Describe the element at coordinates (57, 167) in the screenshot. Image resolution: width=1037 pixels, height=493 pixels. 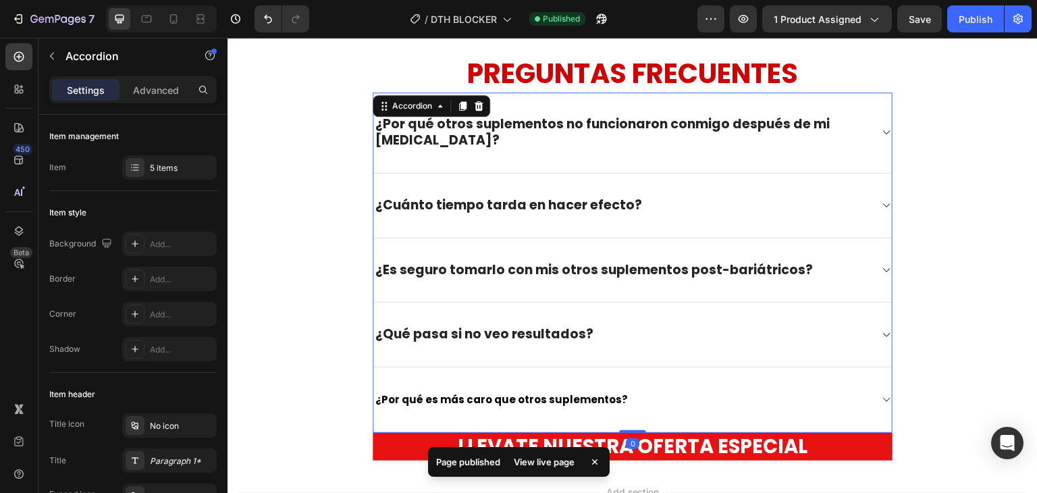
I see `div: Item` at that location.